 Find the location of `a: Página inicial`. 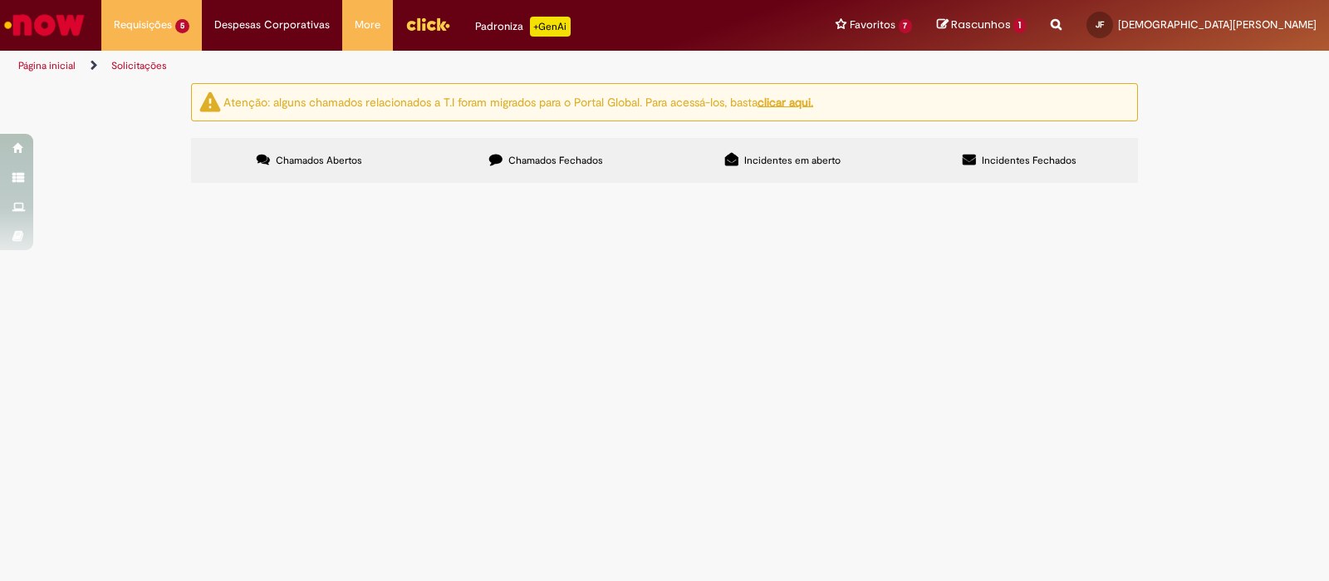

a: Página inicial is located at coordinates (47, 66).